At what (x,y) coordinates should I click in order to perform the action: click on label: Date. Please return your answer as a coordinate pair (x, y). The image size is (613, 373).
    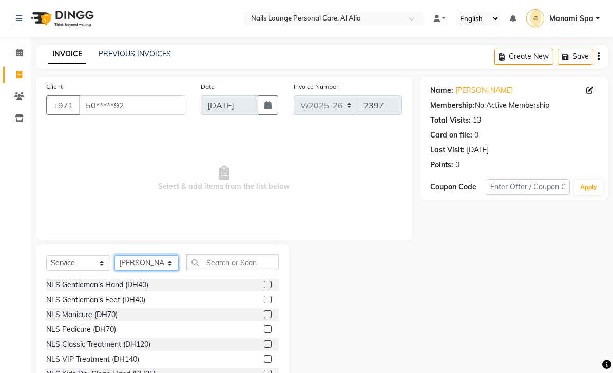
    Looking at the image, I should click on (207, 87).